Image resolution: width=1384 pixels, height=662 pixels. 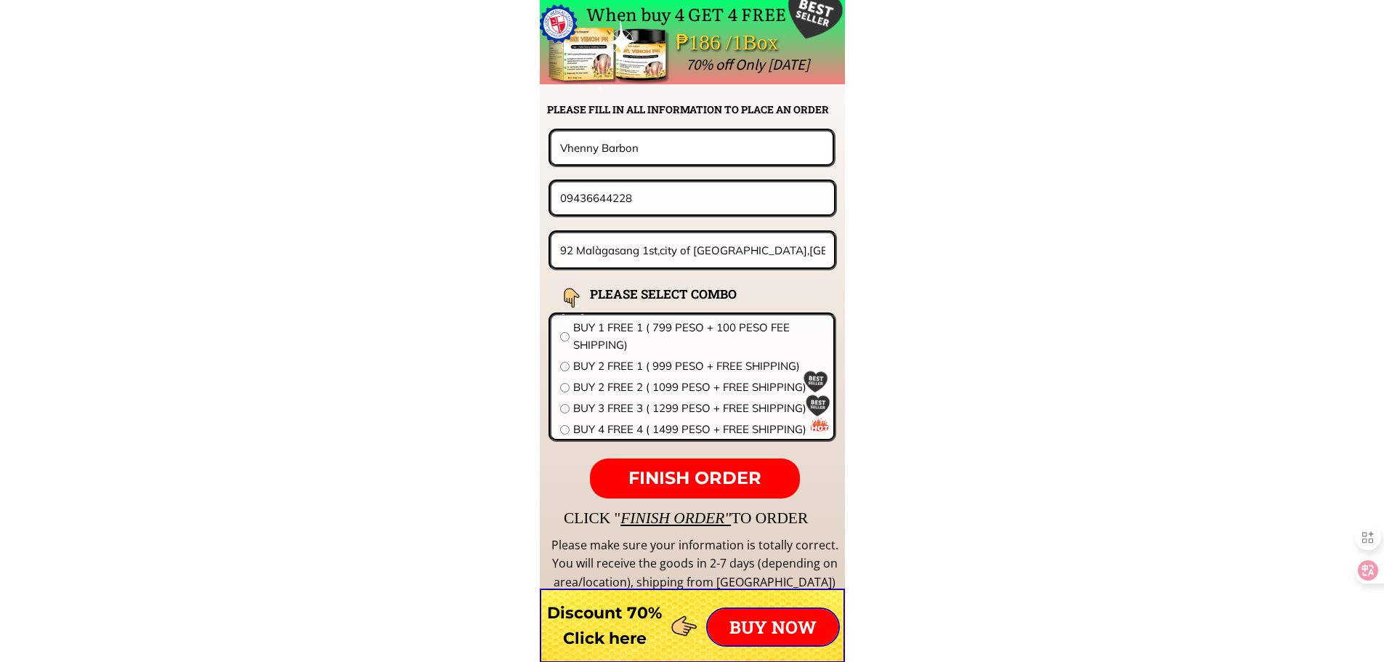 What do you see at coordinates (699, 387) in the screenshot?
I see `span: BUY 2 FREE 2 ( 1099 PESO + FREE SHIPPING)` at bounding box center [699, 387].